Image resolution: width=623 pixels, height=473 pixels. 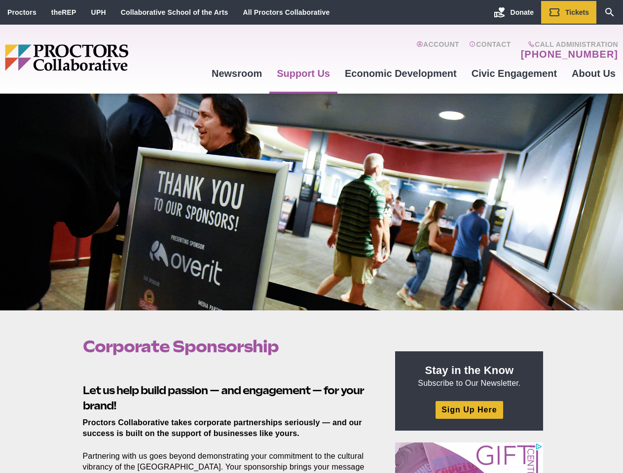 I want to click on a: Sign Up Here, so click(x=469, y=410).